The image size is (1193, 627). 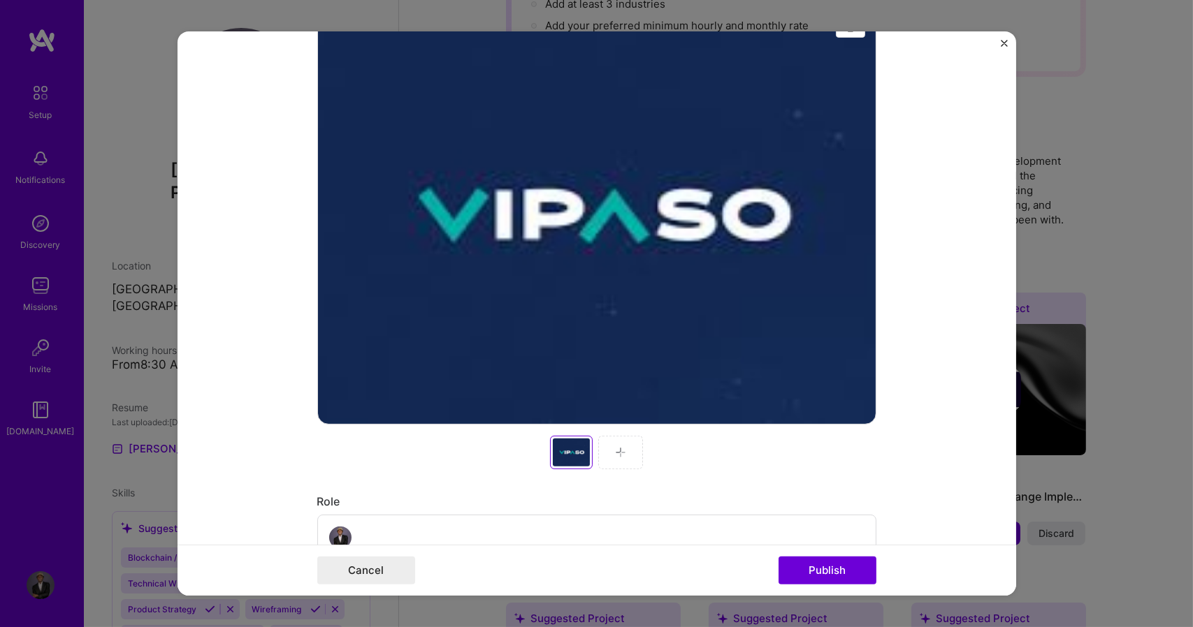 I want to click on div: Add, so click(x=597, y=215).